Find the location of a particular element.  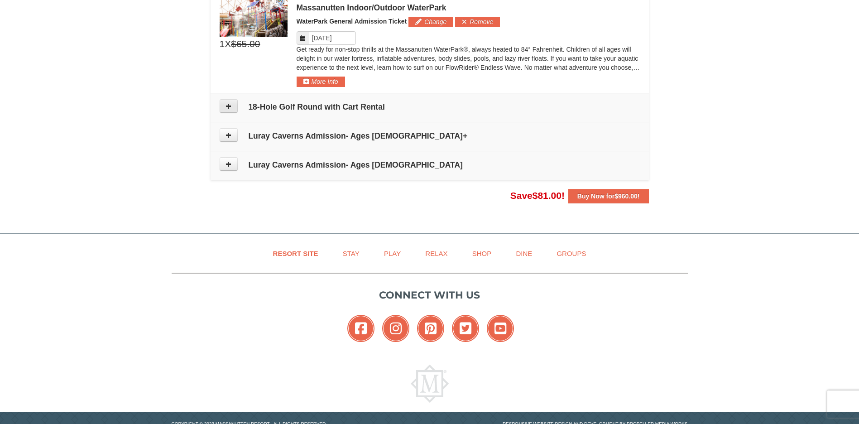

span: $81.00 is located at coordinates (547, 195).